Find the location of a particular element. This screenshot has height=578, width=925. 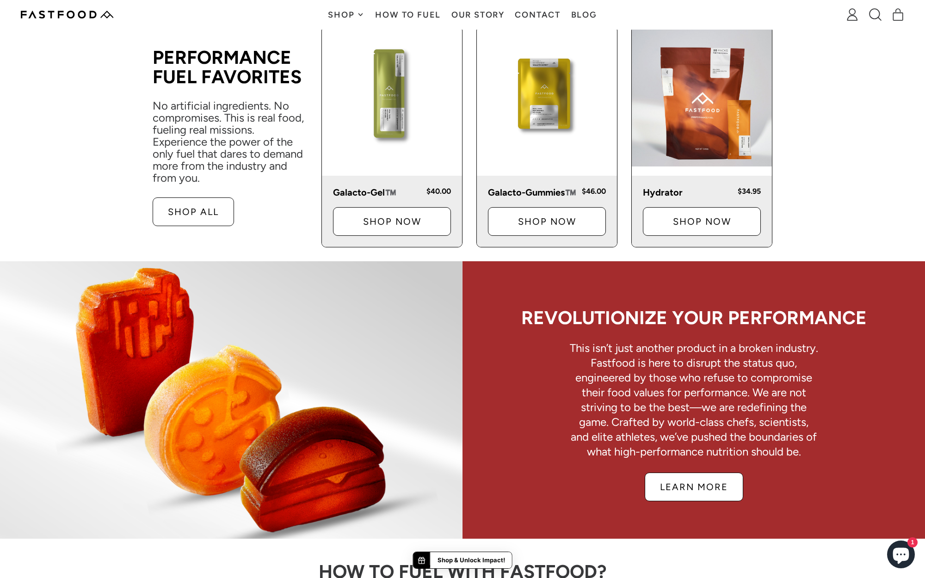

a: Shop All is located at coordinates (193, 212).